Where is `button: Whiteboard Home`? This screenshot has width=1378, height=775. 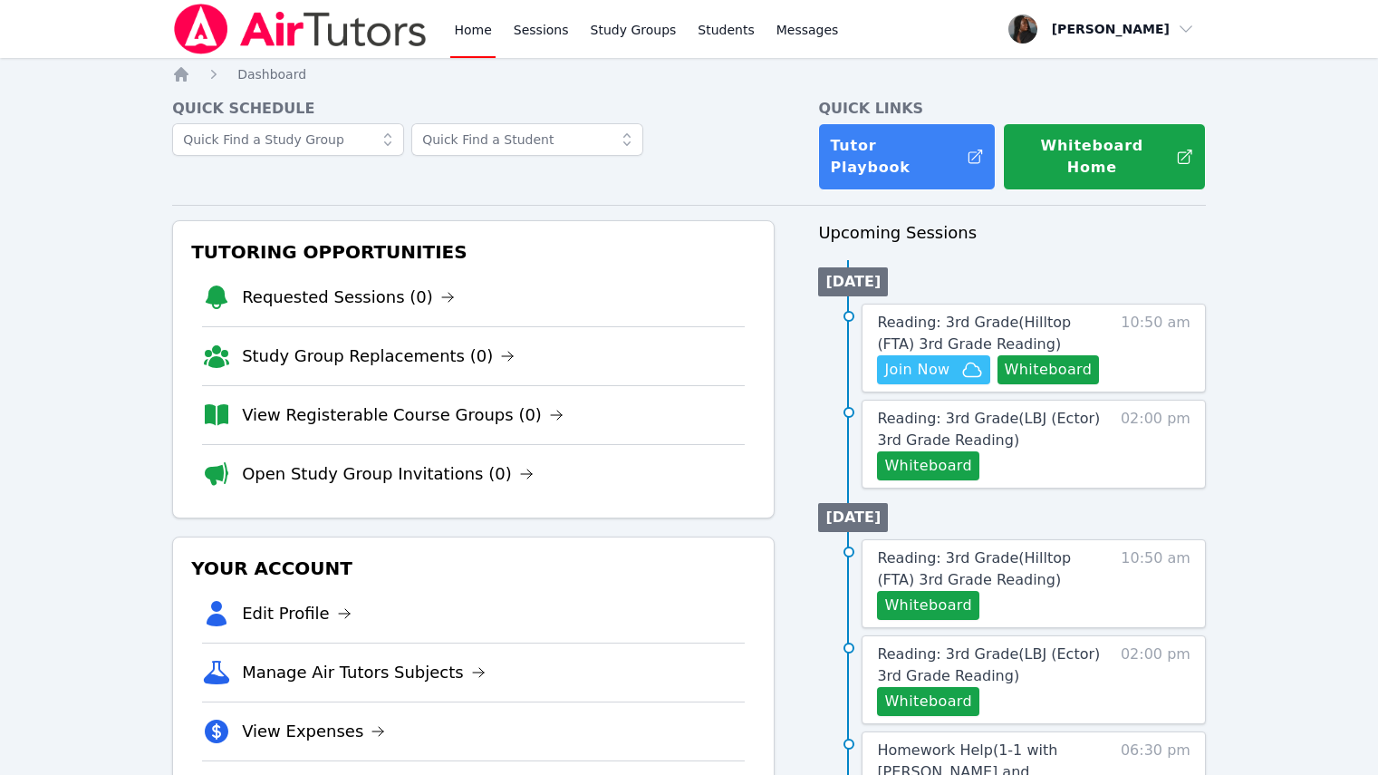
button: Whiteboard Home is located at coordinates (1105, 157).